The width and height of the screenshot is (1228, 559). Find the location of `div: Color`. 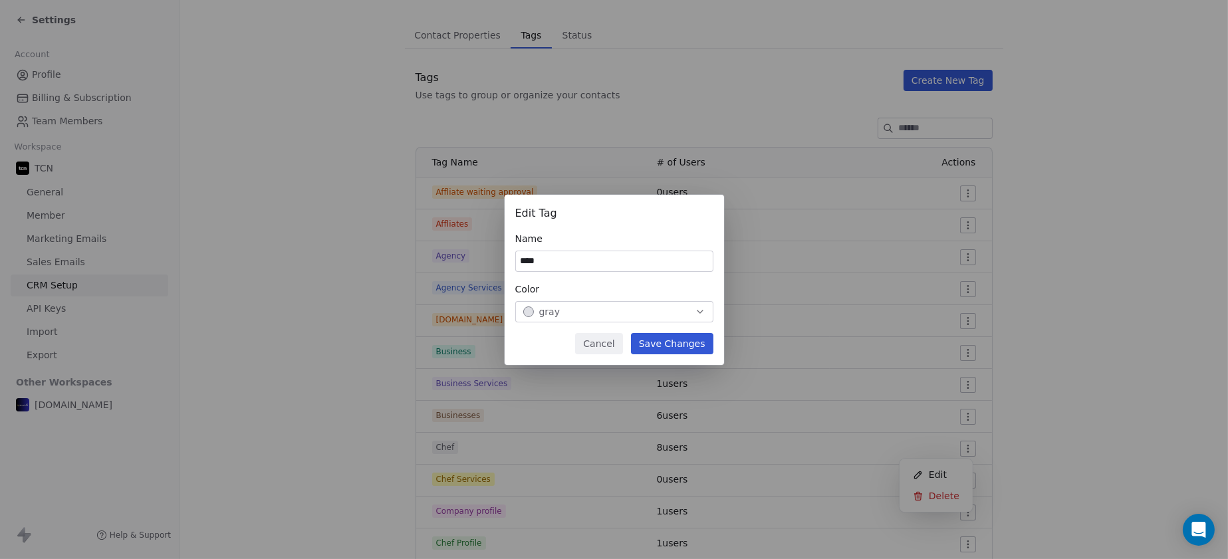

div: Color is located at coordinates (614, 289).